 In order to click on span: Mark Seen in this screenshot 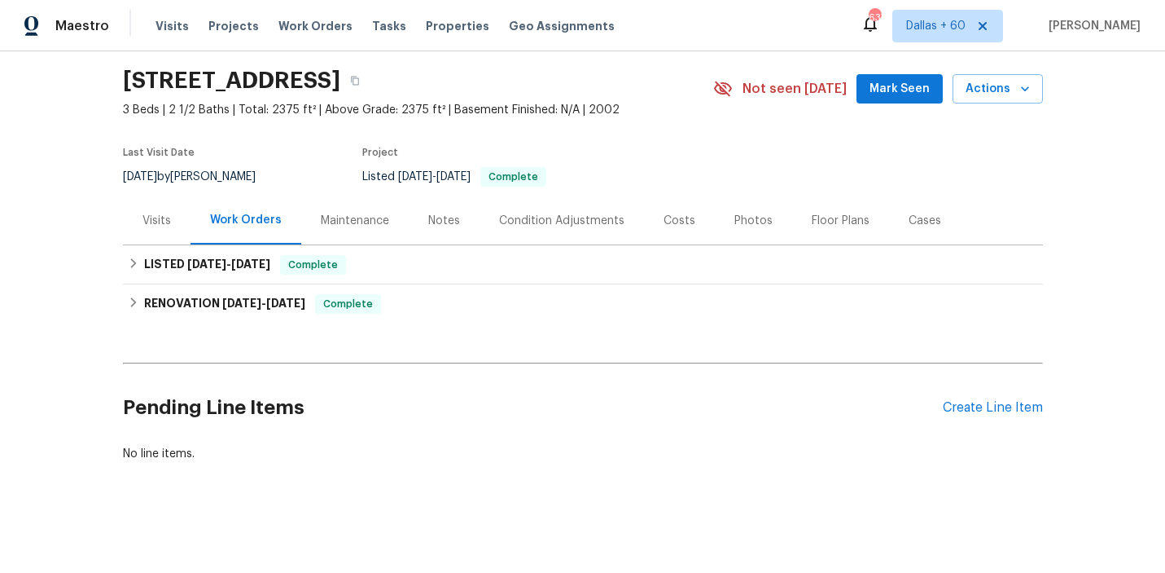, I will do `click(900, 89)`.